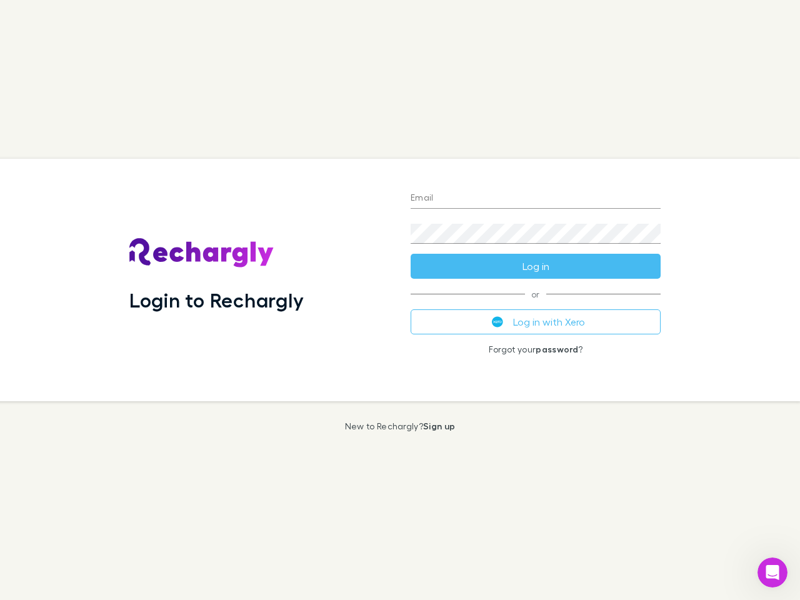 This screenshot has height=600, width=800. I want to click on span: or, so click(536, 294).